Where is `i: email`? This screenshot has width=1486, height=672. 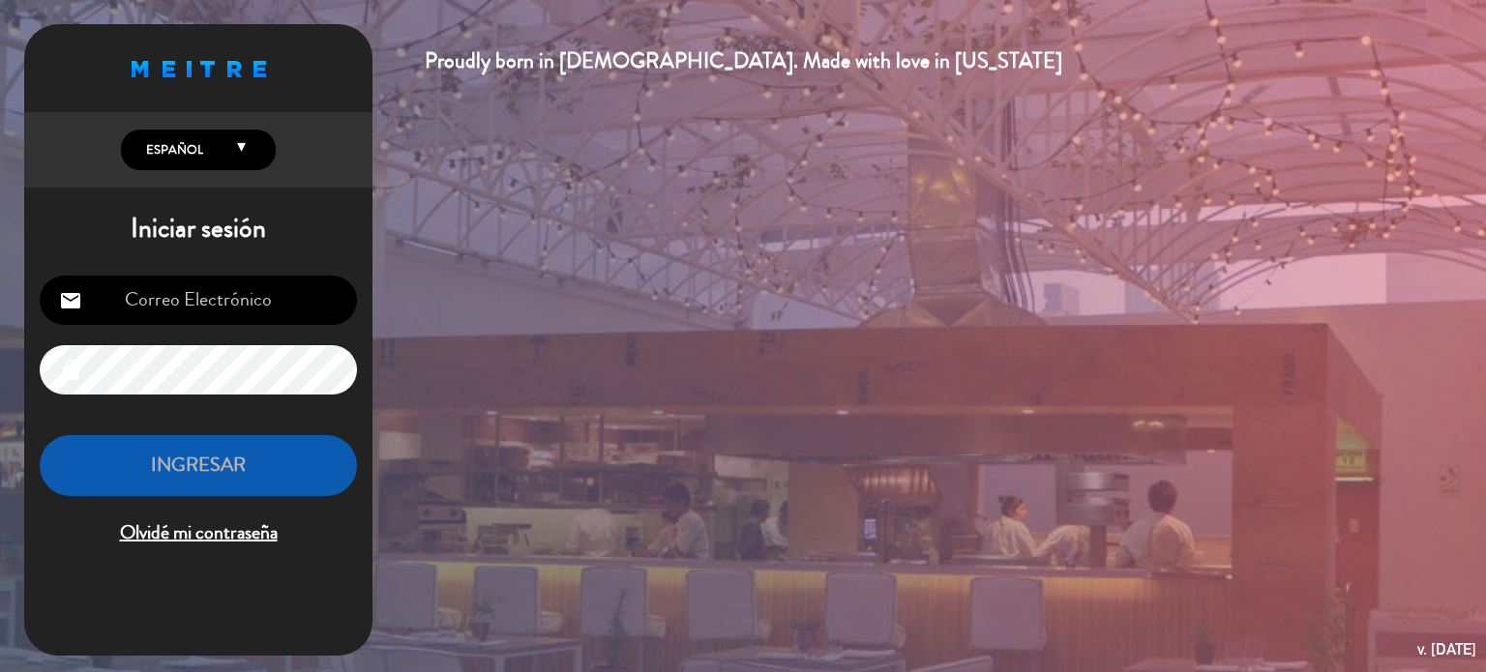
i: email is located at coordinates (71, 301).